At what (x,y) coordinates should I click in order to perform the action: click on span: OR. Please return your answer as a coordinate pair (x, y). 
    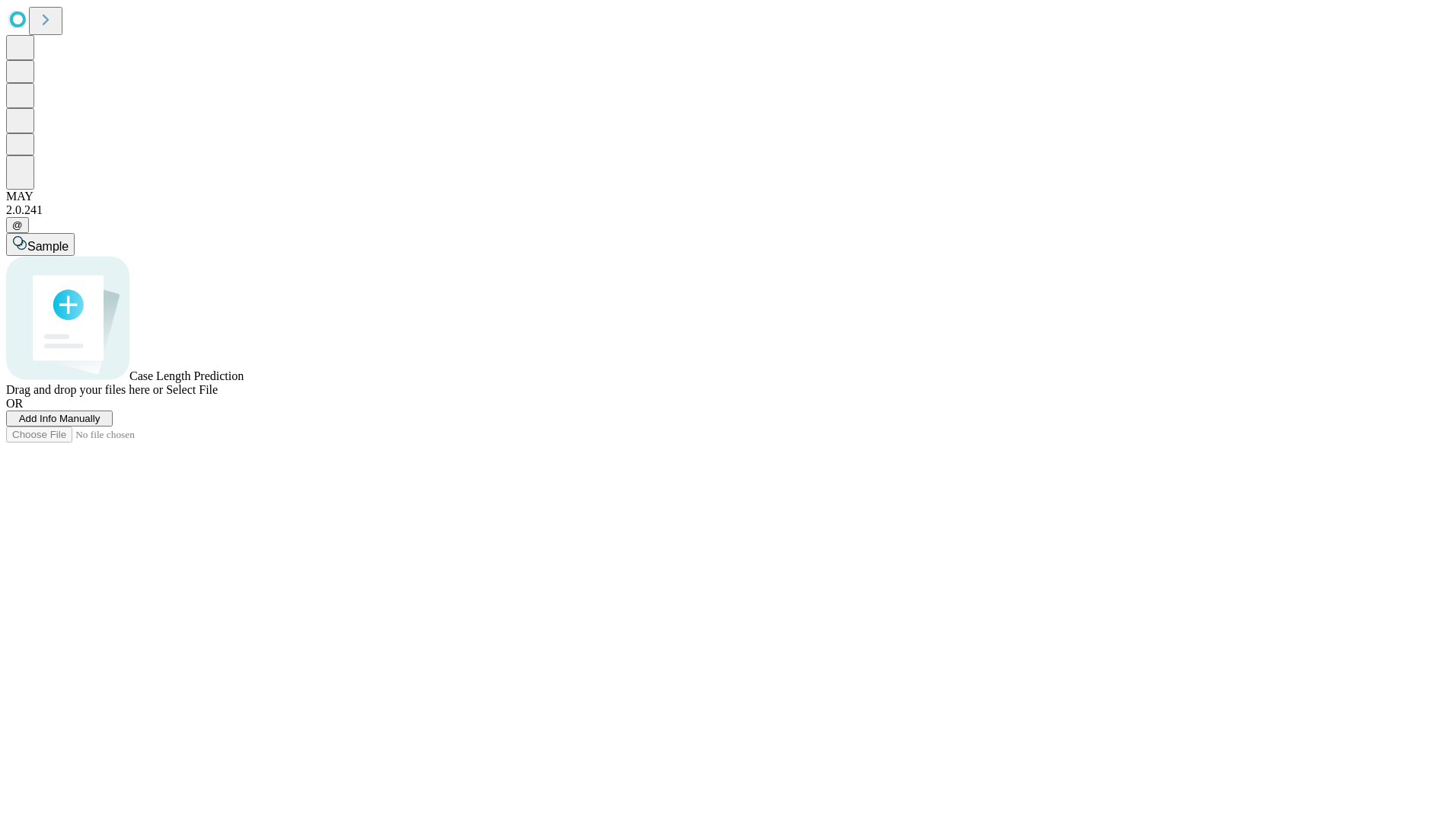
    Looking at the image, I should click on (15, 403).